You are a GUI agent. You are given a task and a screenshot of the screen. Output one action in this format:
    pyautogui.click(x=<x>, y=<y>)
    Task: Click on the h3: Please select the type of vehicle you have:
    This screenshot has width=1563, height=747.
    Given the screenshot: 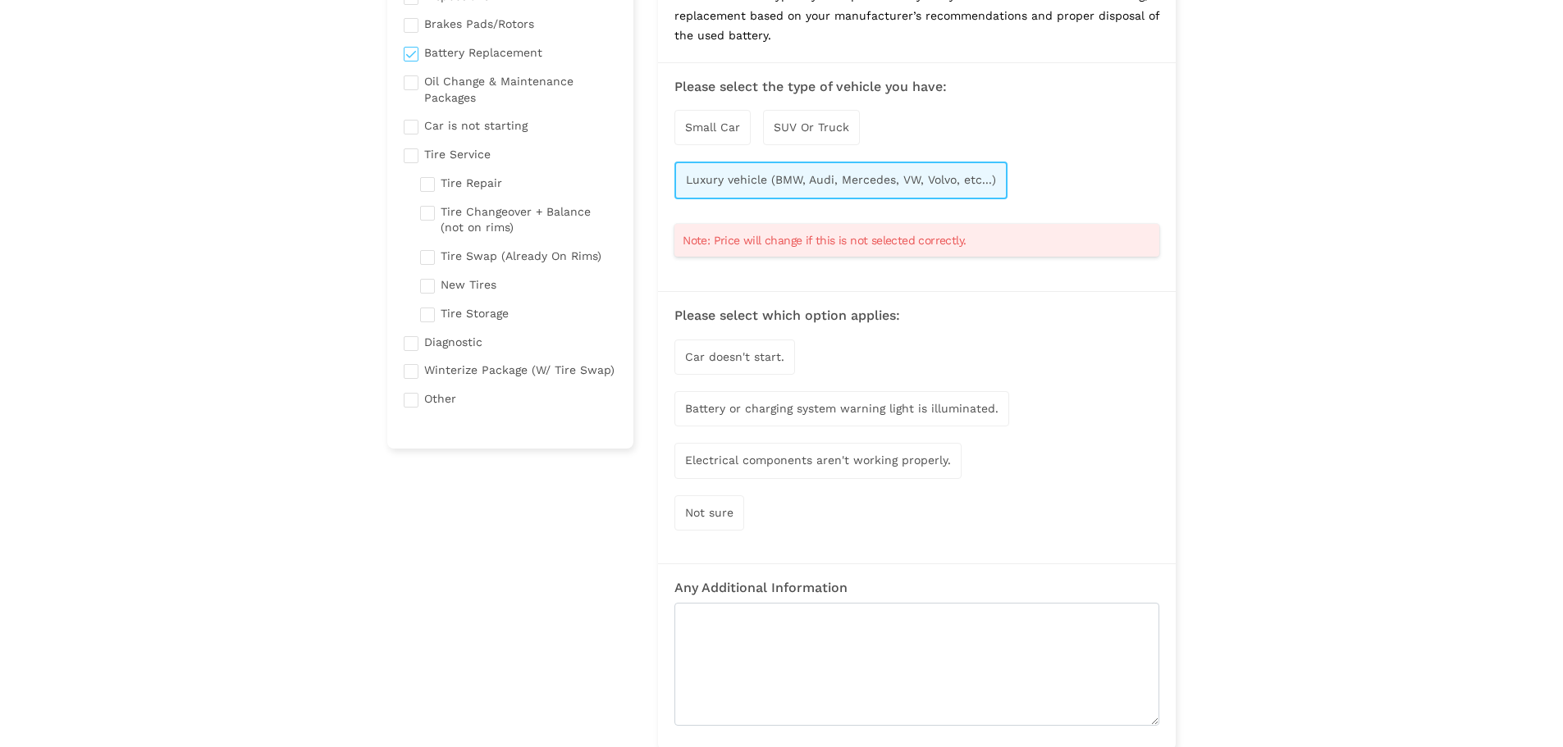 What is the action you would take?
    pyautogui.click(x=916, y=87)
    